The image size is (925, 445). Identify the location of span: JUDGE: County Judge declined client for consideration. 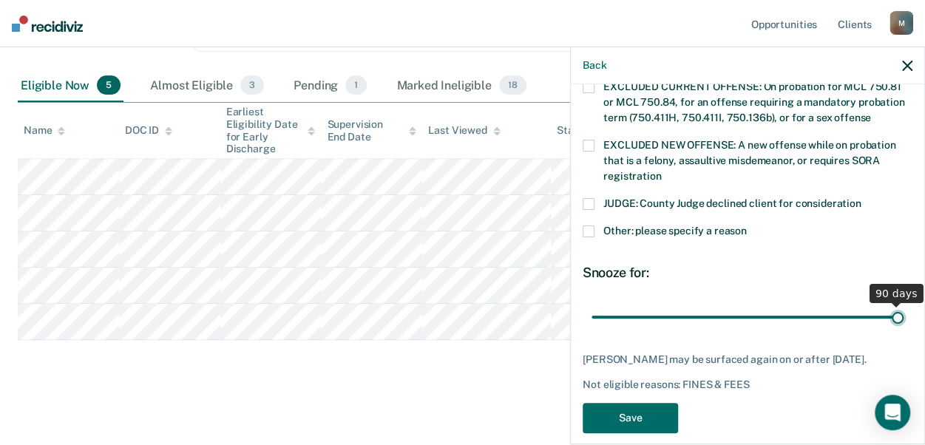
(732, 203).